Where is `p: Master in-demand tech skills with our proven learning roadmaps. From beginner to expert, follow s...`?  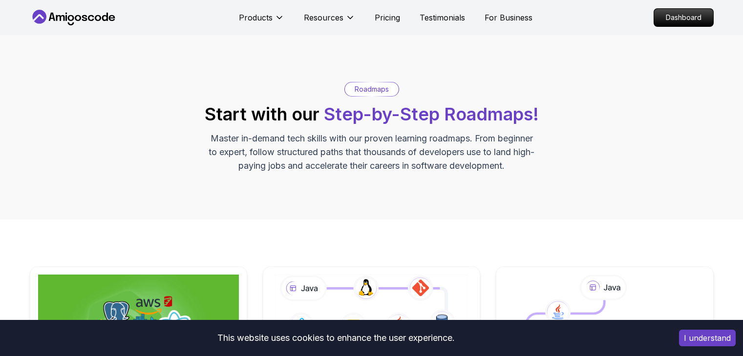 p: Master in-demand tech skills with our proven learning roadmaps. From beginner to expert, follow s... is located at coordinates (372, 152).